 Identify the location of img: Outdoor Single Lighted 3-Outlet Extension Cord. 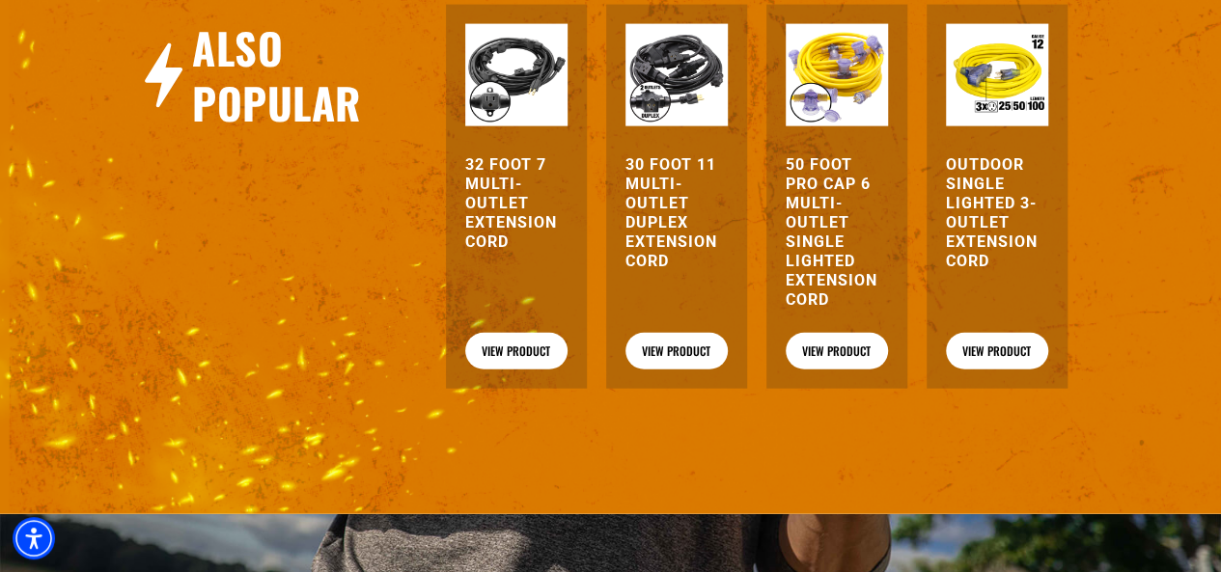
(997, 75).